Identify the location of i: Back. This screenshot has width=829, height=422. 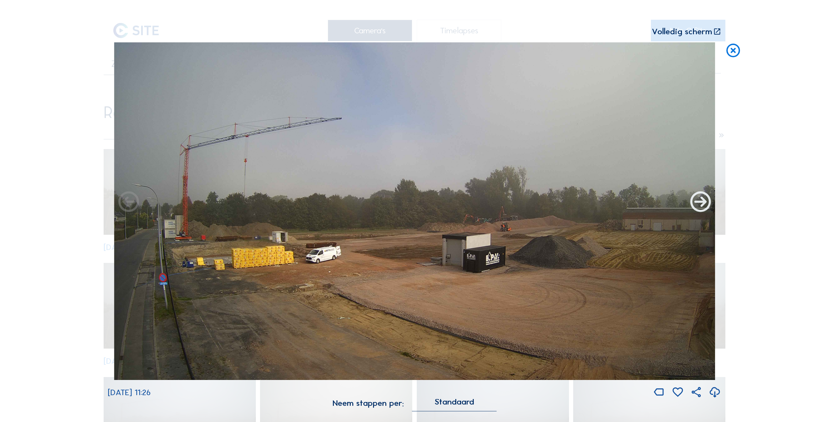
(700, 203).